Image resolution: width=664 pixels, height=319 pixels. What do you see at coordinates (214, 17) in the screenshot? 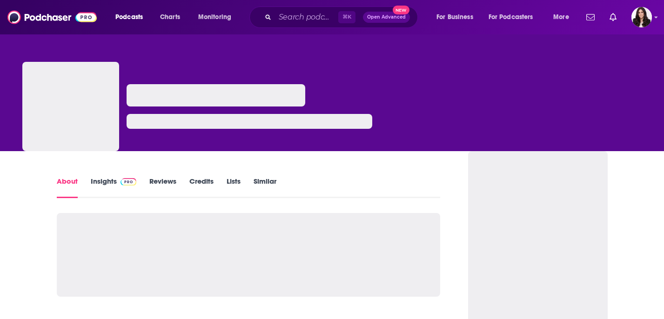
I see `span: Monitoring` at bounding box center [214, 17].